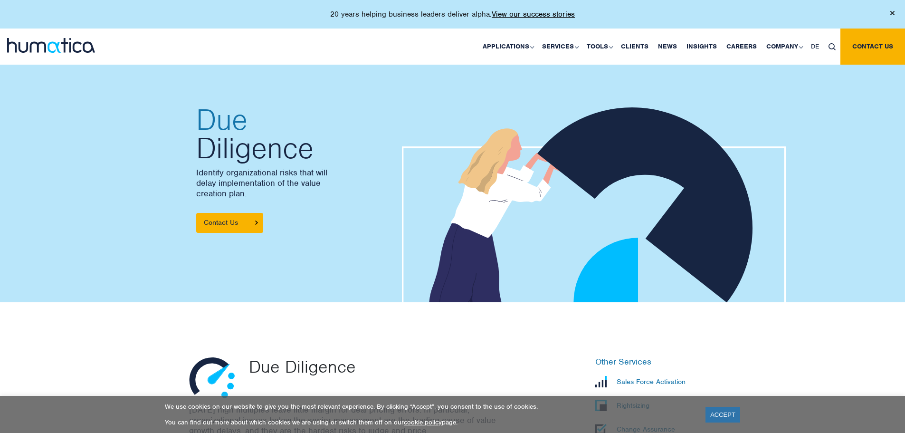  Describe the element at coordinates (635, 47) in the screenshot. I see `a: Clients` at that location.